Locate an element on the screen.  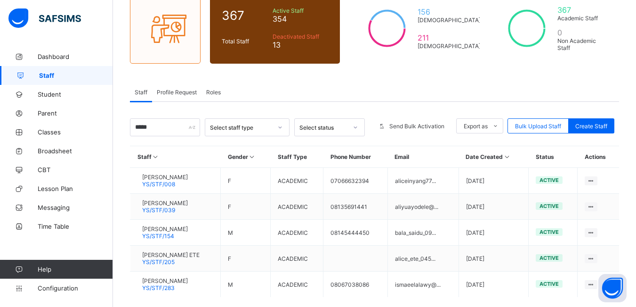
button: Open asap is located at coordinates (613, 288).